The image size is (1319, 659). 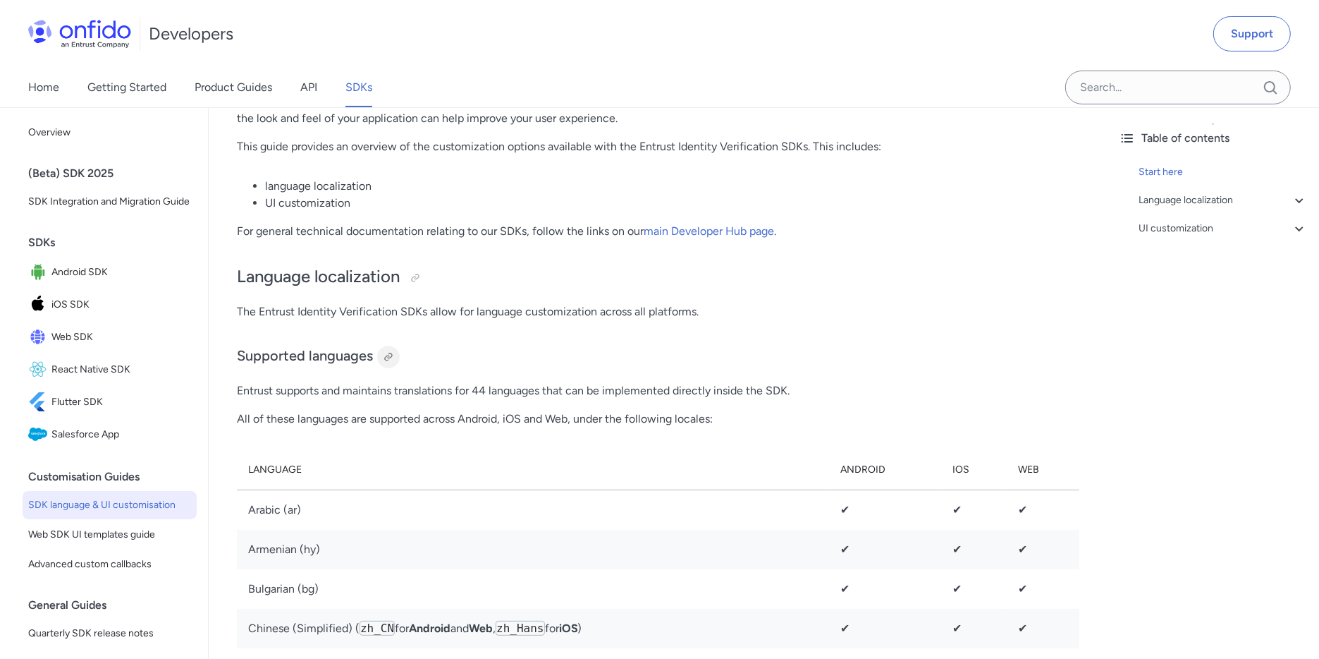 I want to click on p: All of these languages are supported across Android, iOS and Web, under the following locales:, so click(x=658, y=419).